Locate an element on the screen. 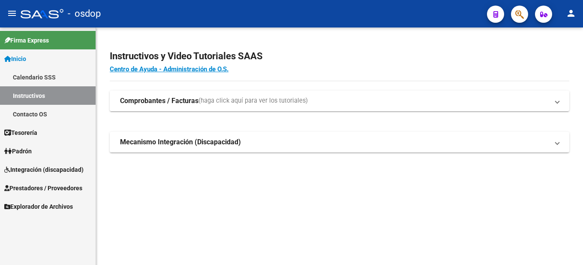 Image resolution: width=583 pixels, height=265 pixels. mat-icon: person is located at coordinates (571, 13).